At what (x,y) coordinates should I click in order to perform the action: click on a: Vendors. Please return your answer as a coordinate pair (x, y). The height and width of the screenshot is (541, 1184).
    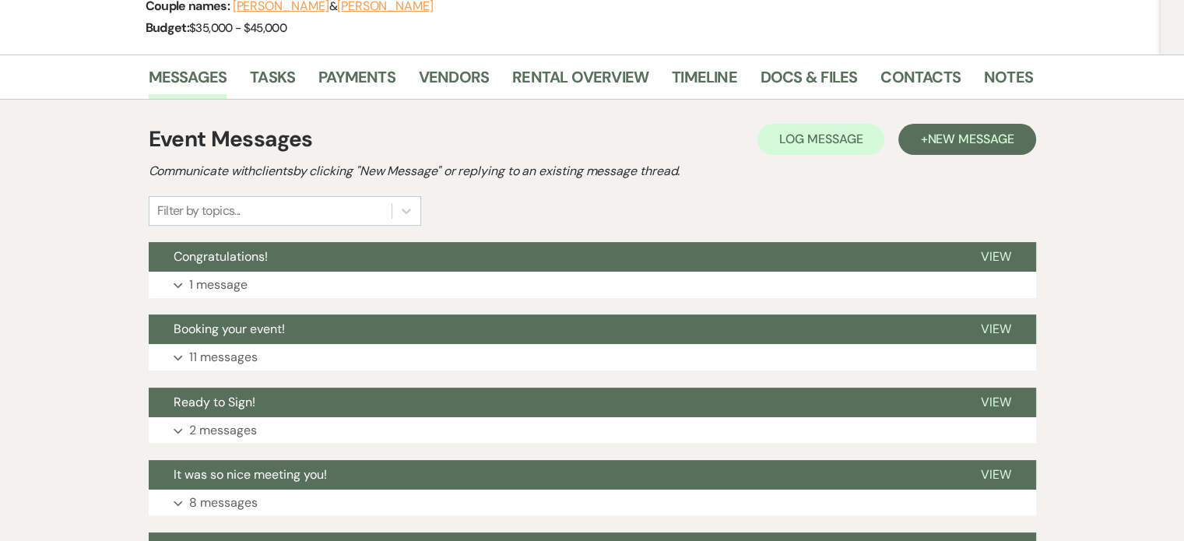
    Looking at the image, I should click on (454, 82).